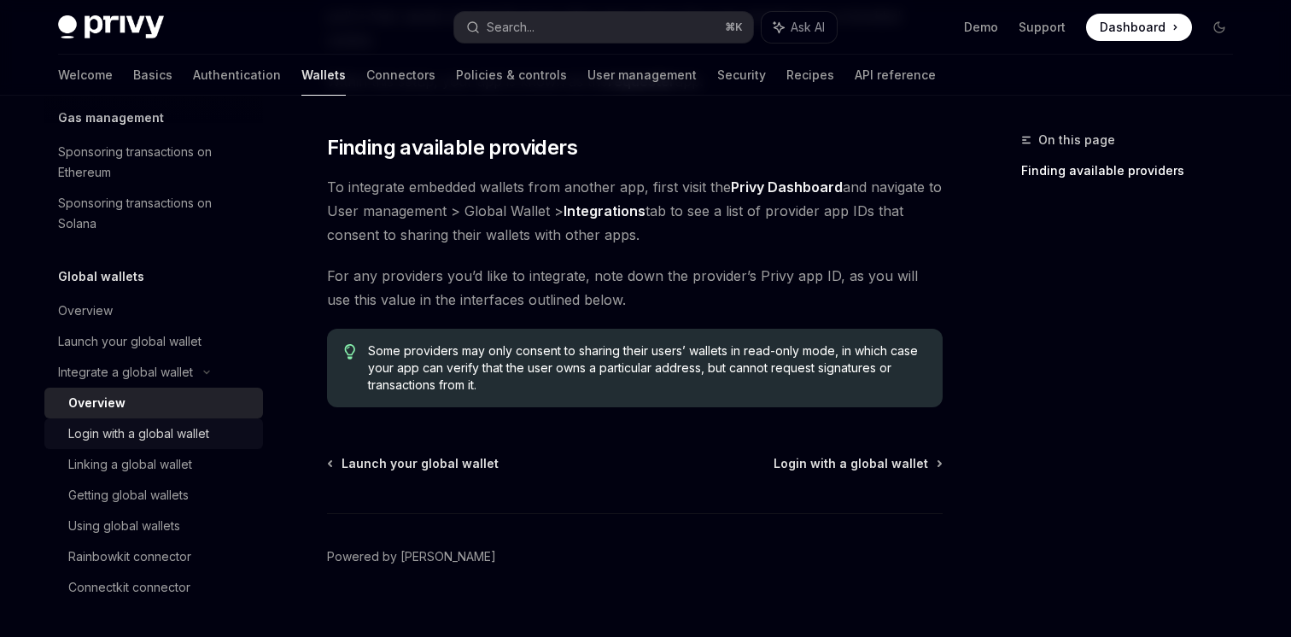 This screenshot has height=637, width=1291. Describe the element at coordinates (85, 75) in the screenshot. I see `a: Welcome` at that location.